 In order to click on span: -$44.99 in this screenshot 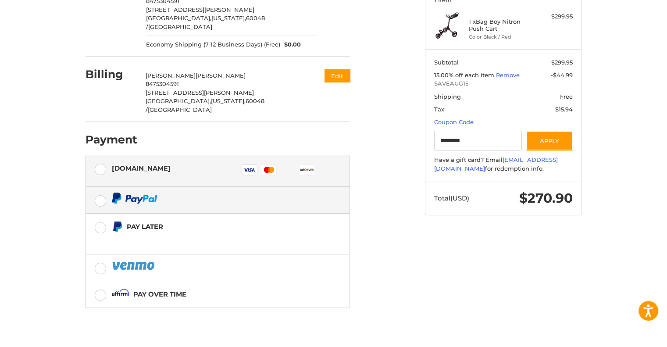, I will do `click(562, 75)`.